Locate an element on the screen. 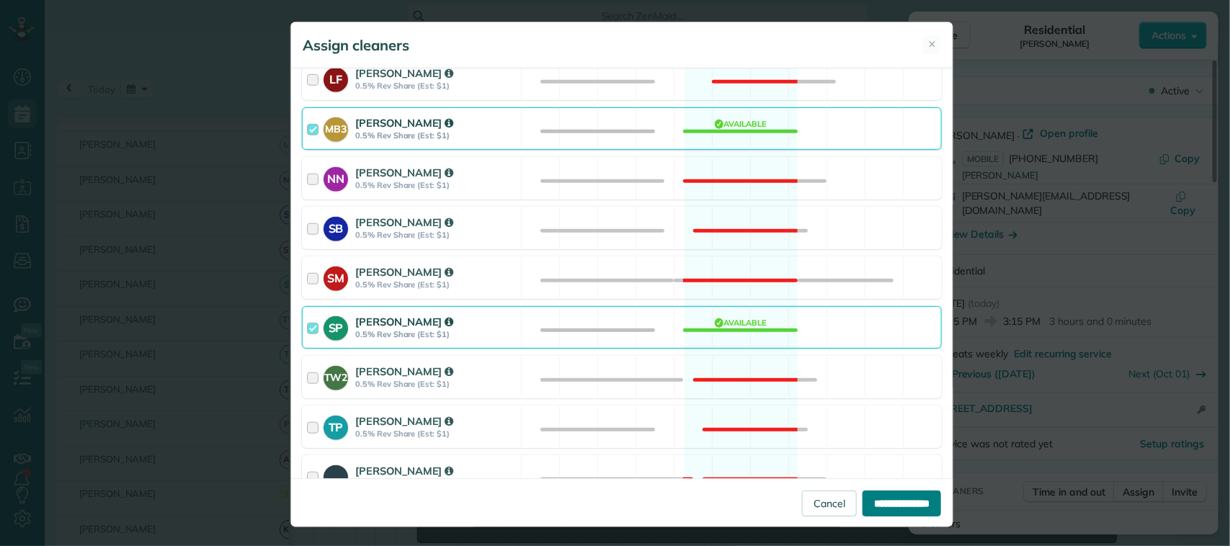 Image resolution: width=1230 pixels, height=546 pixels. h5: Assign cleaners is located at coordinates (356, 45).